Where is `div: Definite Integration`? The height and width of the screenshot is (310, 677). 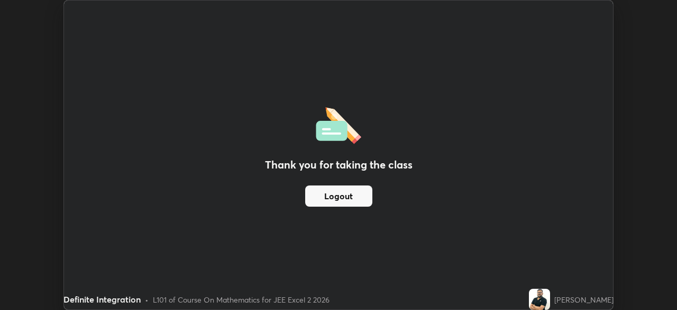
div: Definite Integration is located at coordinates (102, 299).